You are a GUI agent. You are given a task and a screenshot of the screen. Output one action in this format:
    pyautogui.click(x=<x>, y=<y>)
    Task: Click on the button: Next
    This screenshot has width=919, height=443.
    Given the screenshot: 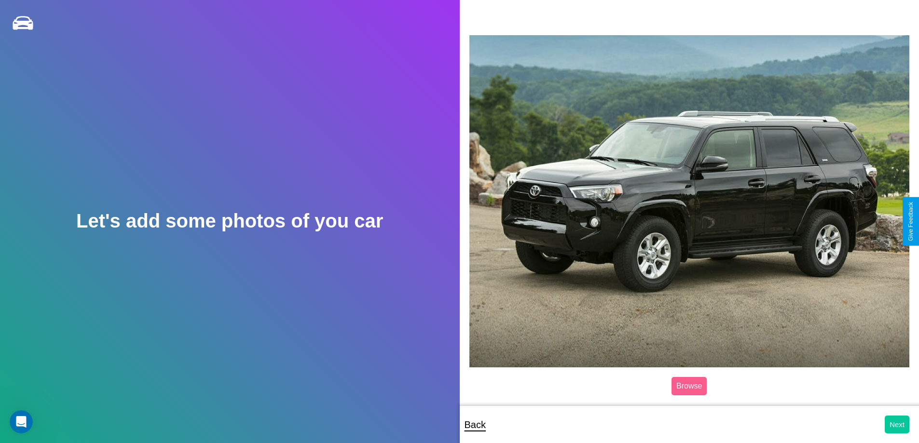 What is the action you would take?
    pyautogui.click(x=897, y=425)
    